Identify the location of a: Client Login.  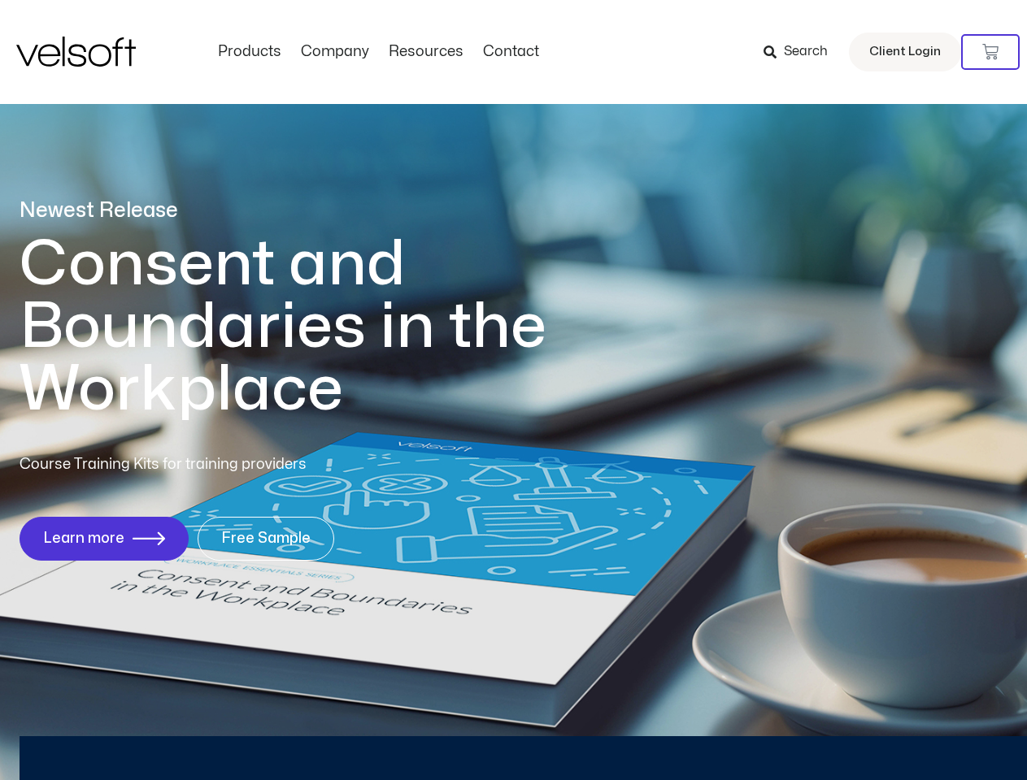
(905, 52).